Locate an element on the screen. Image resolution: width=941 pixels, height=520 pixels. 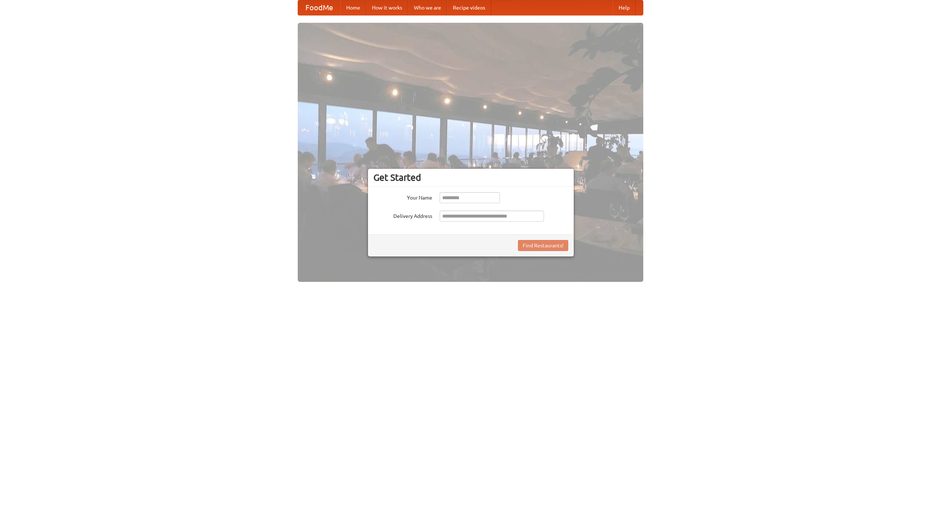
label: Your Name is located at coordinates (403, 197).